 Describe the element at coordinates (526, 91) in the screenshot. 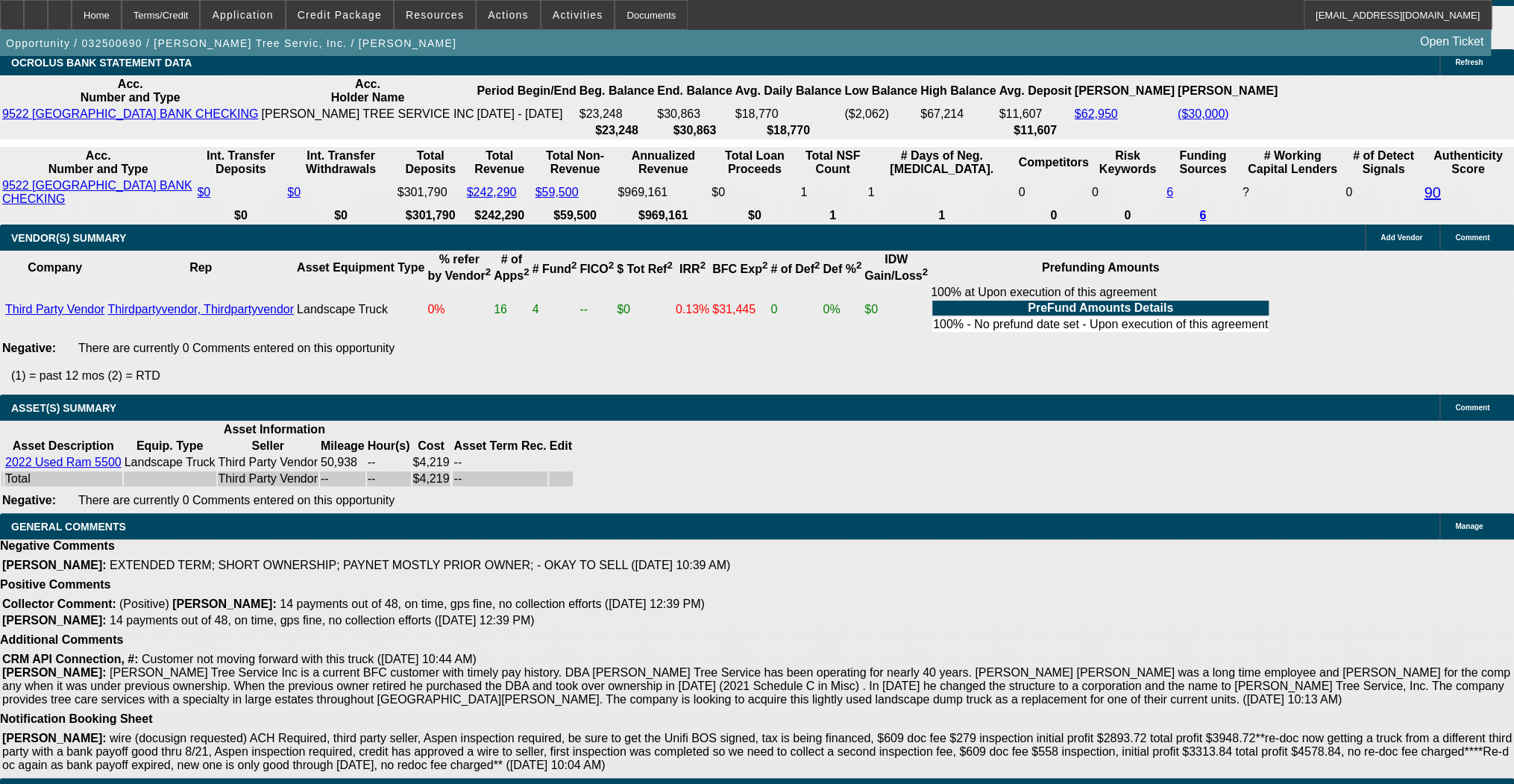

I see `th: Period Begin/End` at that location.